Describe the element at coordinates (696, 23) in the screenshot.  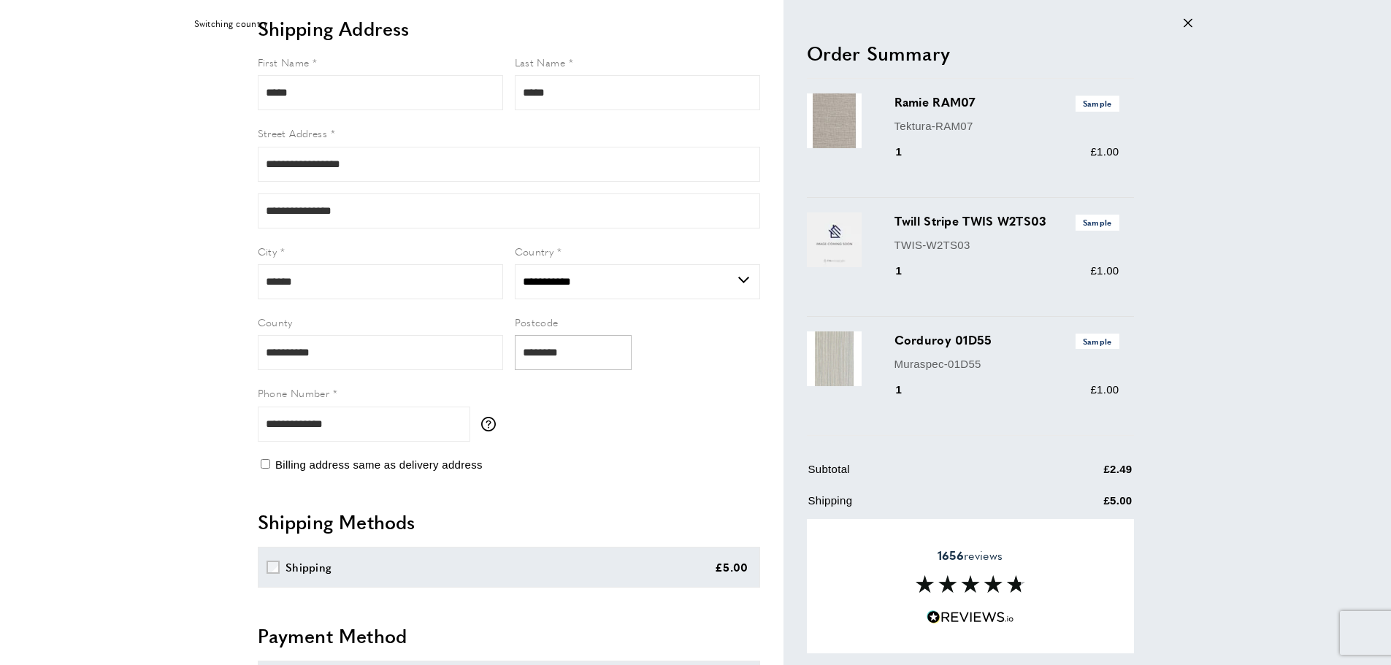
I see `div: off` at that location.